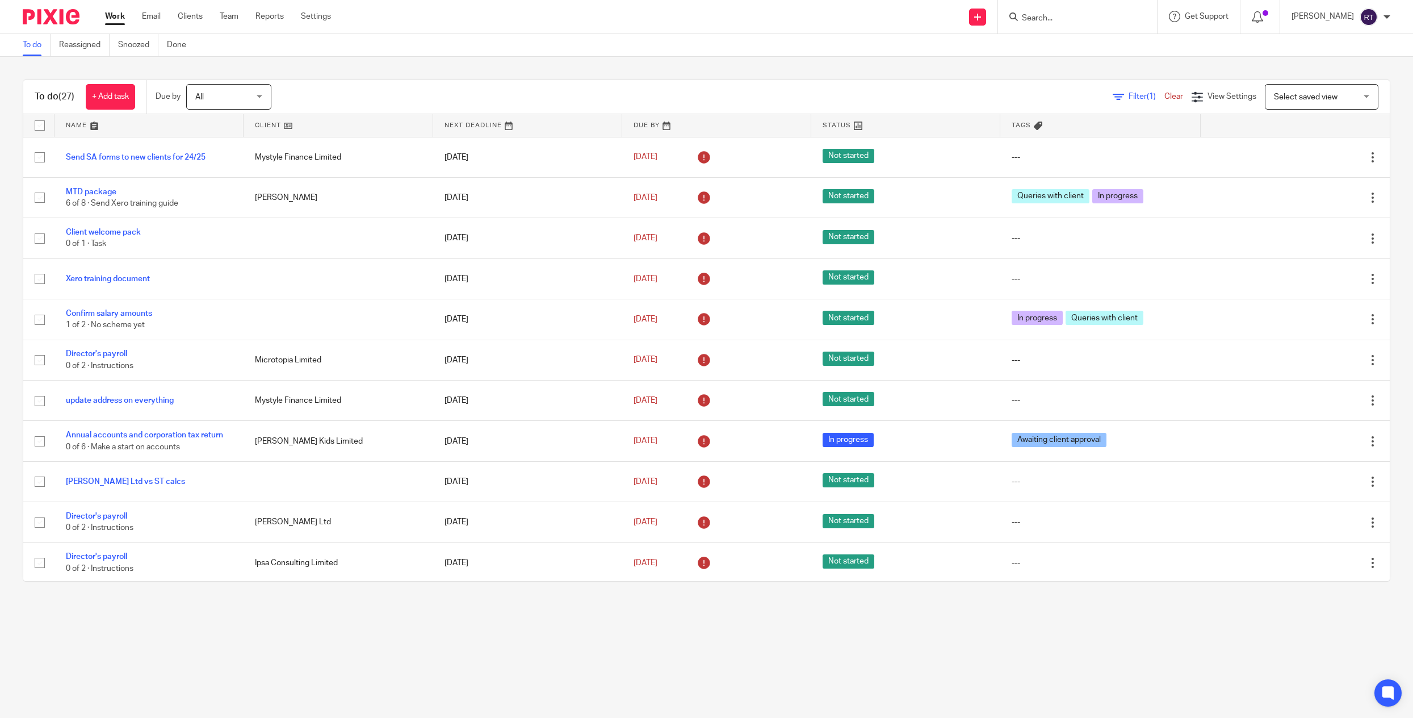  What do you see at coordinates (91, 192) in the screenshot?
I see `a: MTD package` at bounding box center [91, 192].